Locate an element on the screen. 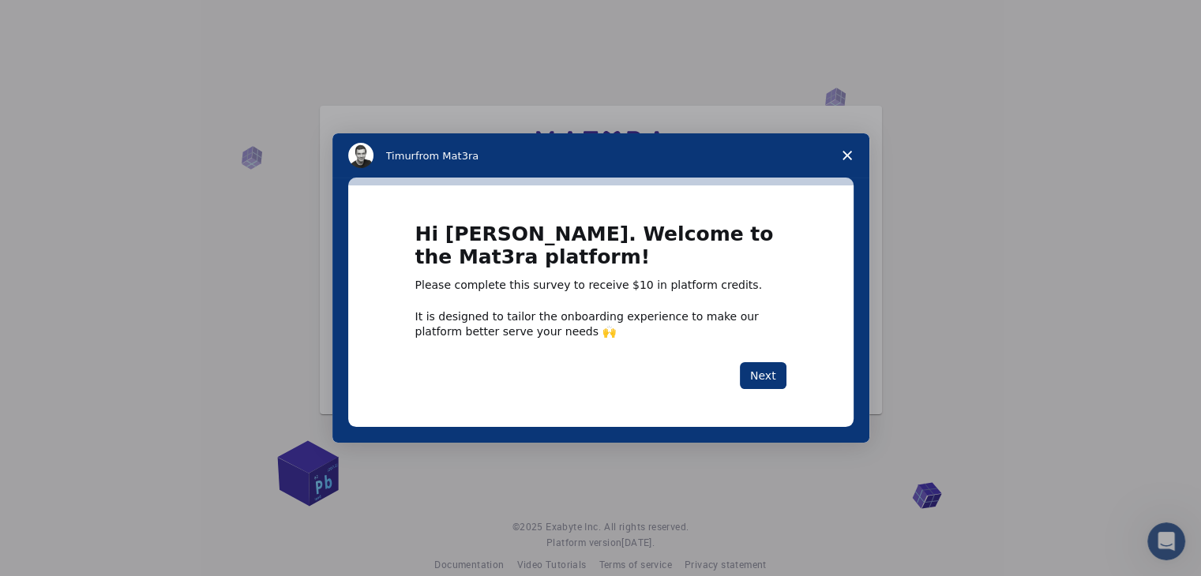  span: from Mat3ra is located at coordinates (447, 156).